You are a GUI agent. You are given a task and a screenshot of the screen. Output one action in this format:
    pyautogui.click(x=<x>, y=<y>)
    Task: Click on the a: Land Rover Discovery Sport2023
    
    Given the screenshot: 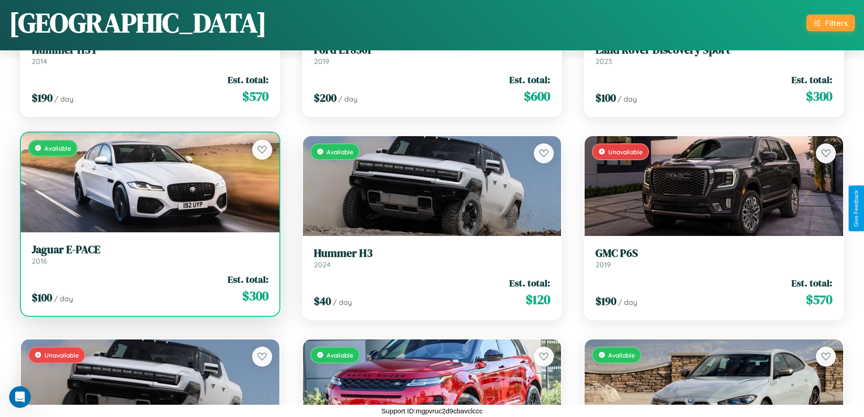 What is the action you would take?
    pyautogui.click(x=714, y=54)
    